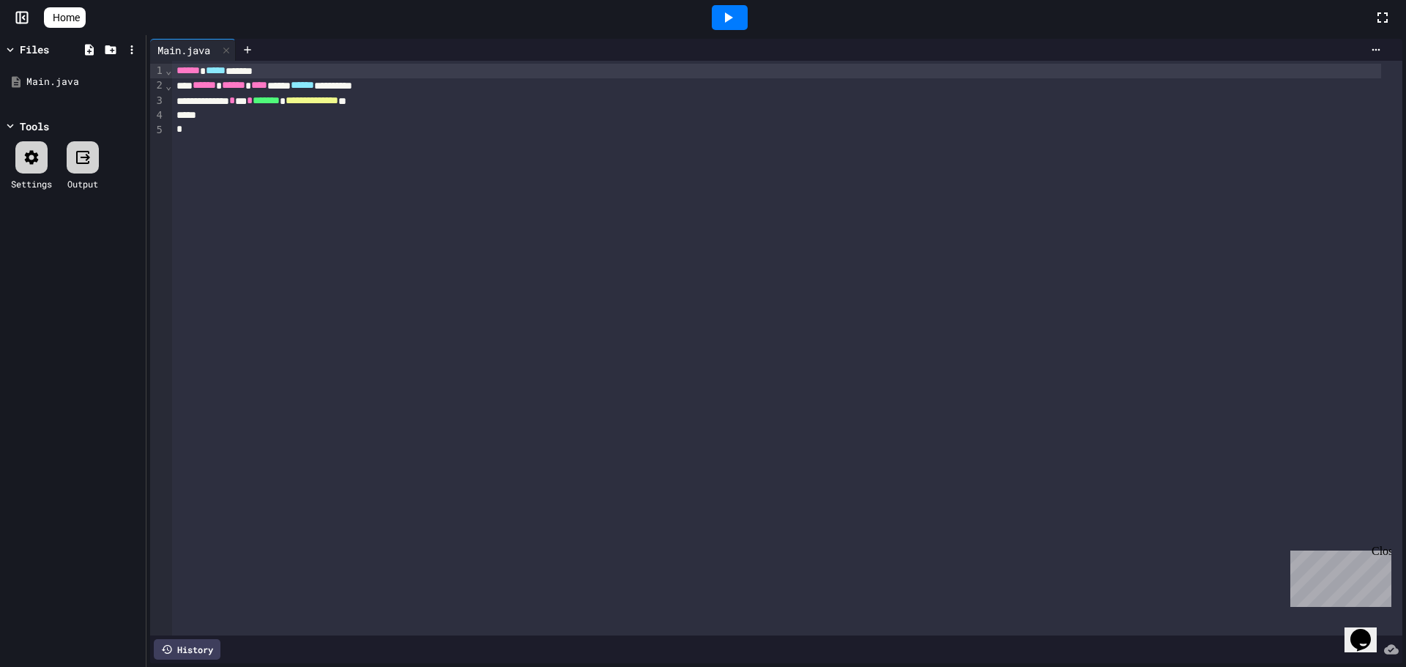 The width and height of the screenshot is (1406, 667). Describe the element at coordinates (34, 126) in the screenshot. I see `div: Tools` at that location.